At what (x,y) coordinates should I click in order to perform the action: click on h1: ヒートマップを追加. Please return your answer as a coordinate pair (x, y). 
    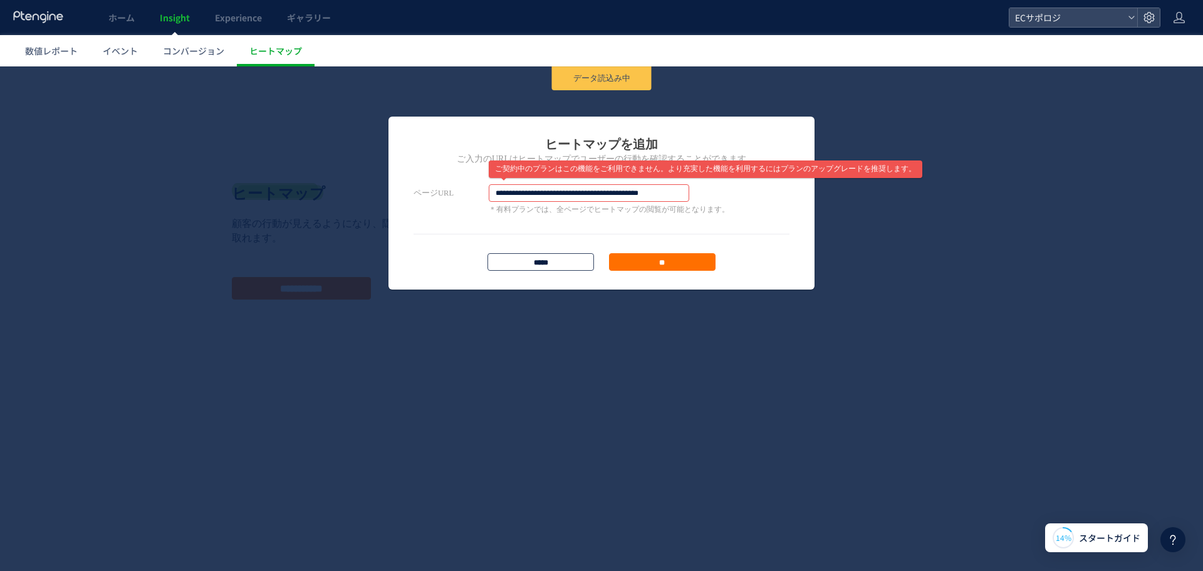
    Looking at the image, I should click on (601, 78).